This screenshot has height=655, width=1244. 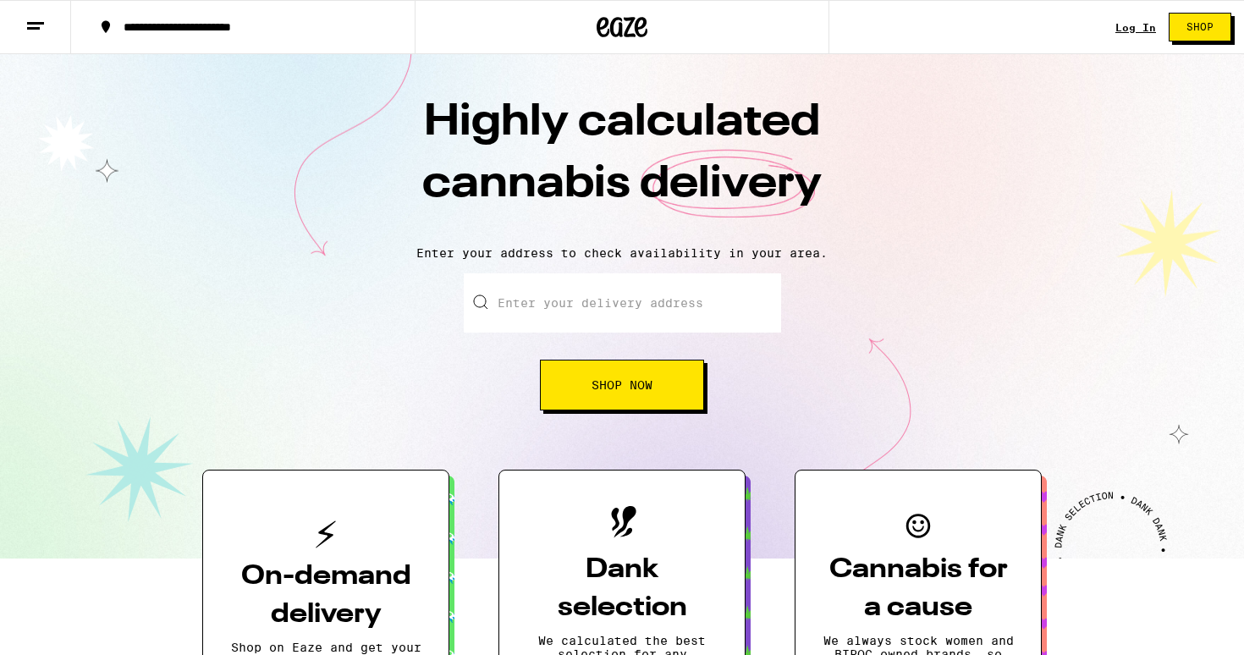 I want to click on span: Shop, so click(x=1200, y=27).